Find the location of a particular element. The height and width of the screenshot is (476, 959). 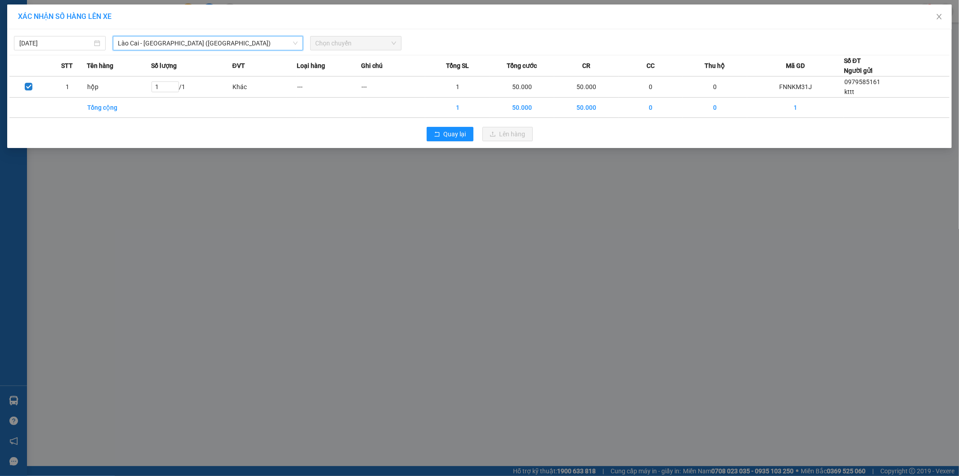

button: Close is located at coordinates (939, 17).